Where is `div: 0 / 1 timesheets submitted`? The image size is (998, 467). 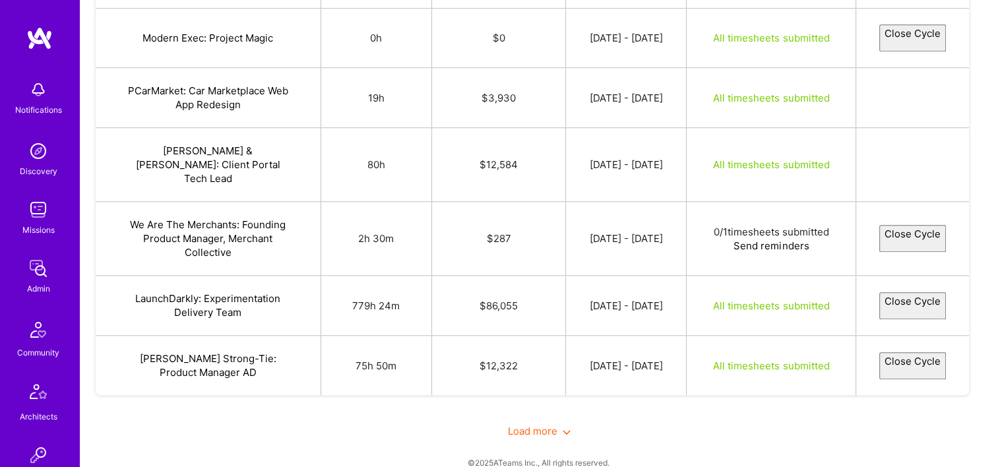 div: 0 / 1 timesheets submitted is located at coordinates (771, 232).